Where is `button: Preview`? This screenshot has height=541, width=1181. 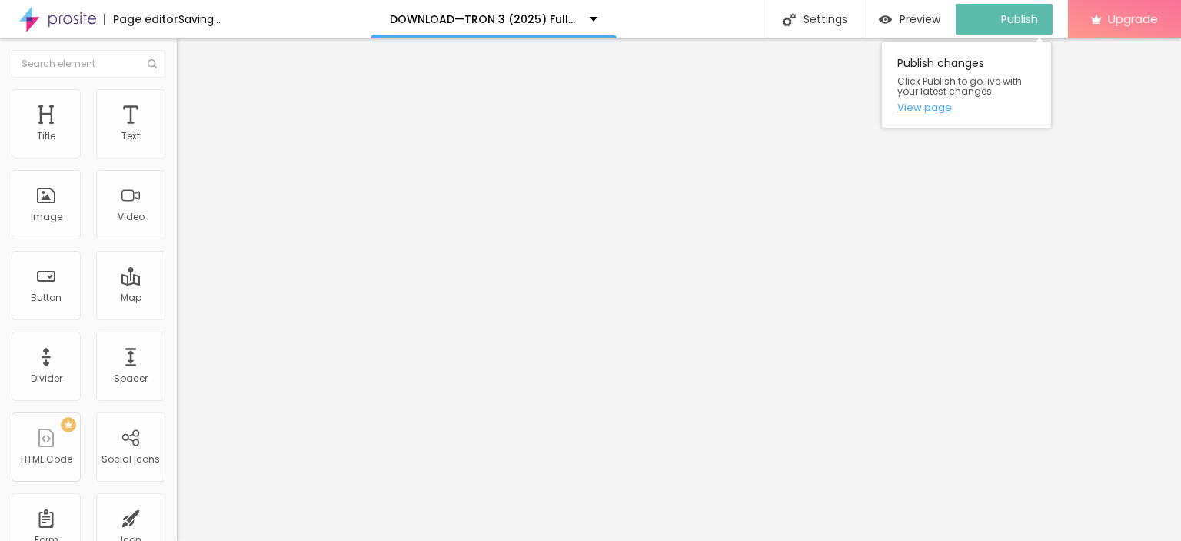 button: Preview is located at coordinates (910, 19).